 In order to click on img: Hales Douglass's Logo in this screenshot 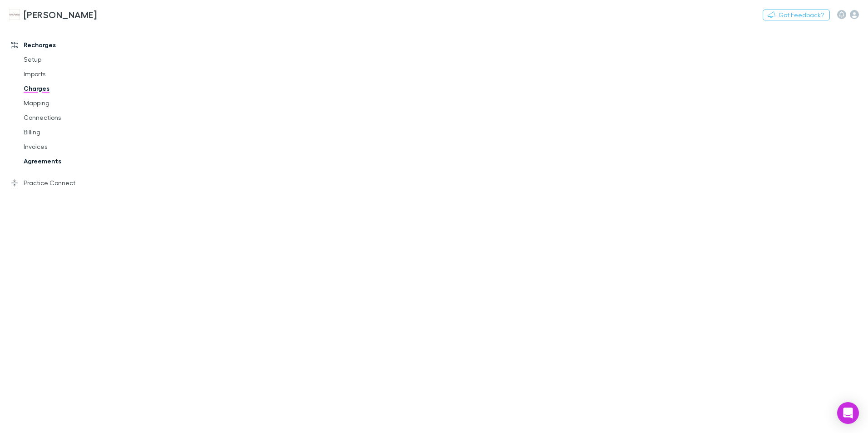, I will do `click(15, 15)`.